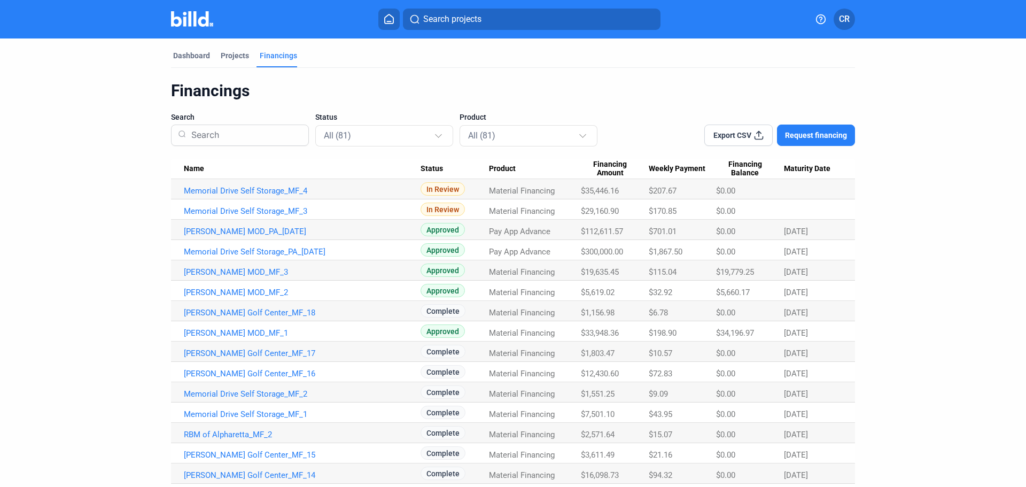 The height and width of the screenshot is (487, 1026). What do you see at coordinates (452, 19) in the screenshot?
I see `span: Search projects` at bounding box center [452, 19].